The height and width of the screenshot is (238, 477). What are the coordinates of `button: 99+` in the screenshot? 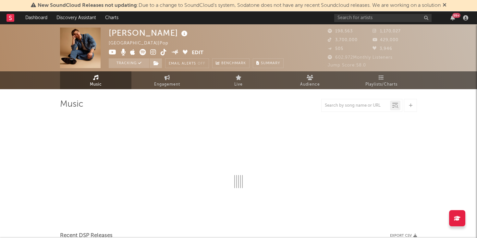 It's located at (453, 18).